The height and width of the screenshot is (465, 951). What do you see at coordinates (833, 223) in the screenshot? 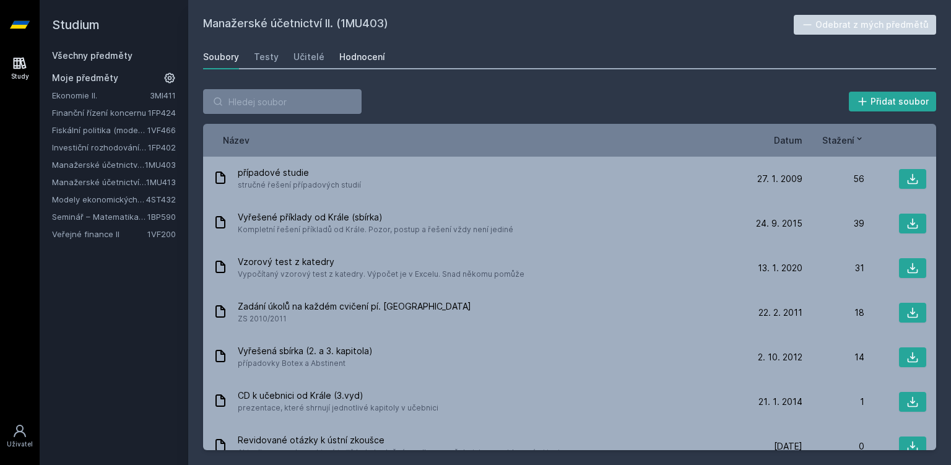
I see `div: 39` at bounding box center [833, 223].